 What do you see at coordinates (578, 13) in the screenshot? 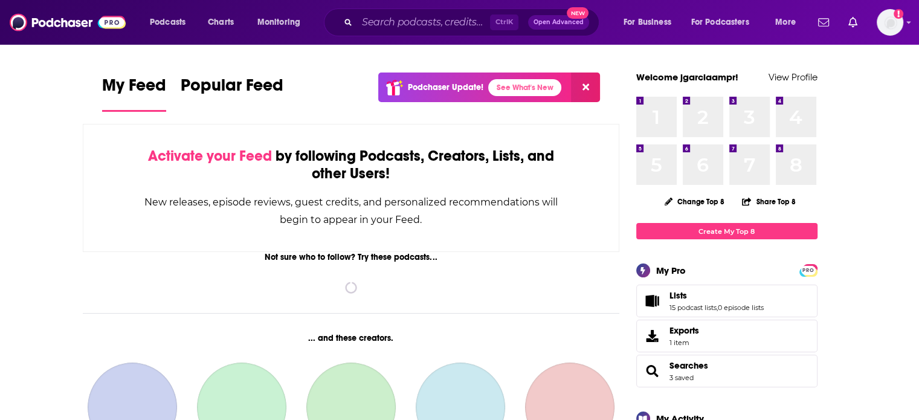
I see `span: New` at bounding box center [578, 13].